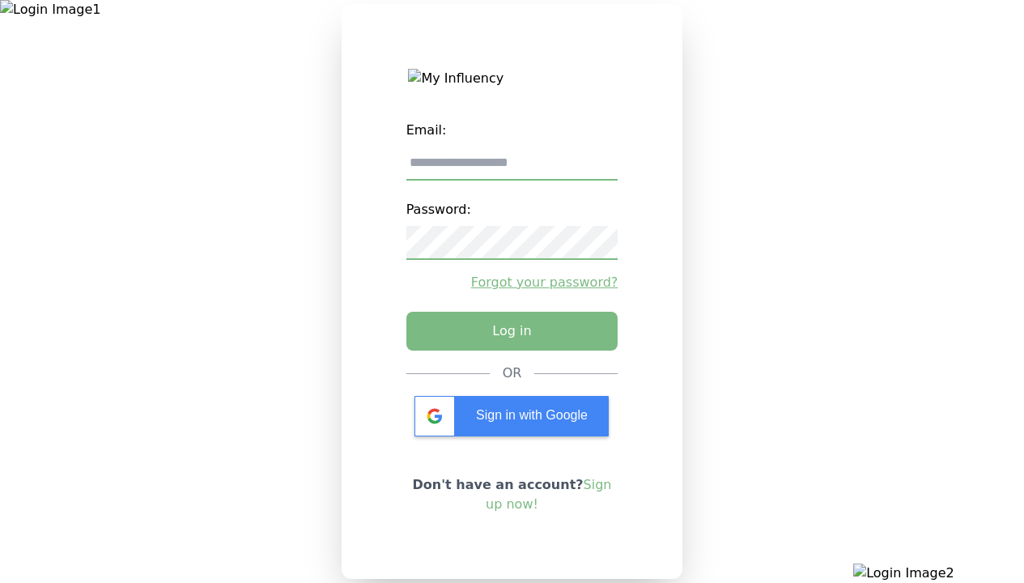 The width and height of the screenshot is (1024, 583). I want to click on span: Sign in with Google, so click(532, 414).